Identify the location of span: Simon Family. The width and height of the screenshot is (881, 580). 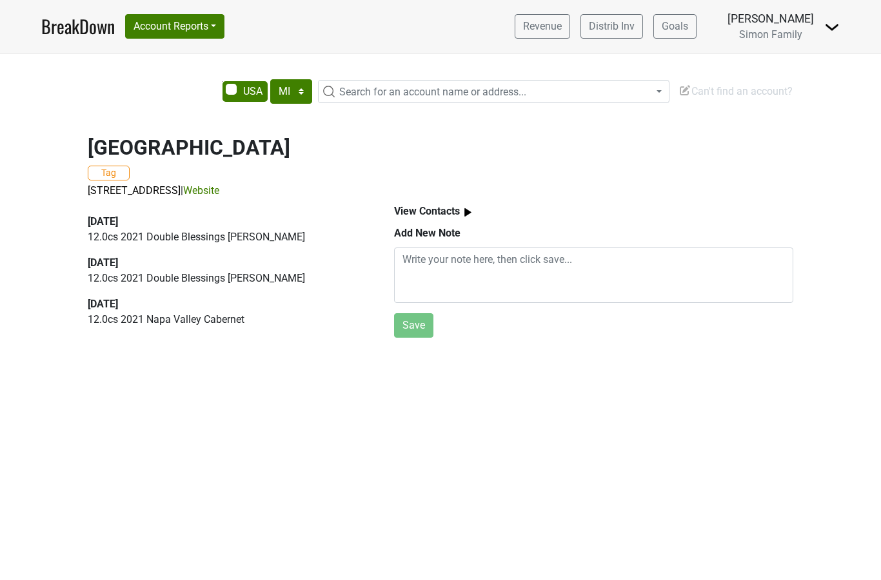
(770, 34).